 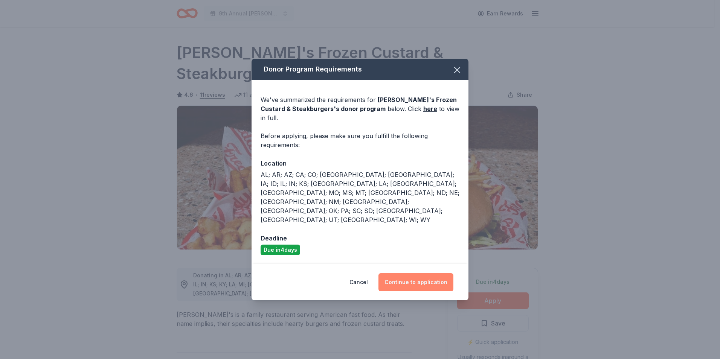 I want to click on a: here, so click(x=430, y=109).